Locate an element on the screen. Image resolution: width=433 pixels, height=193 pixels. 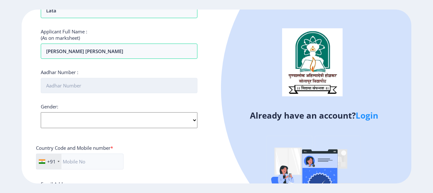
input: Full Name is located at coordinates (119, 51).